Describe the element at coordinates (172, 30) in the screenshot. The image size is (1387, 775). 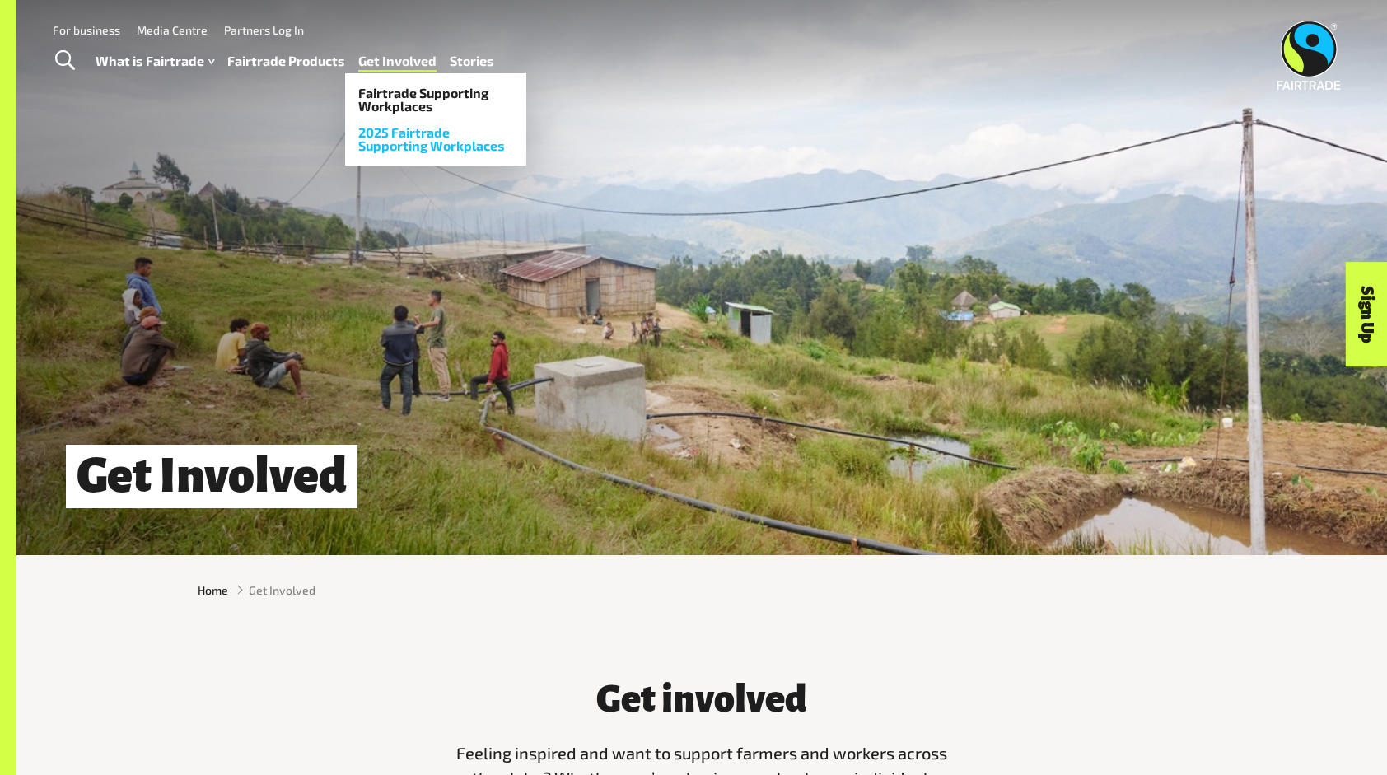
I see `a: Media Centre` at that location.